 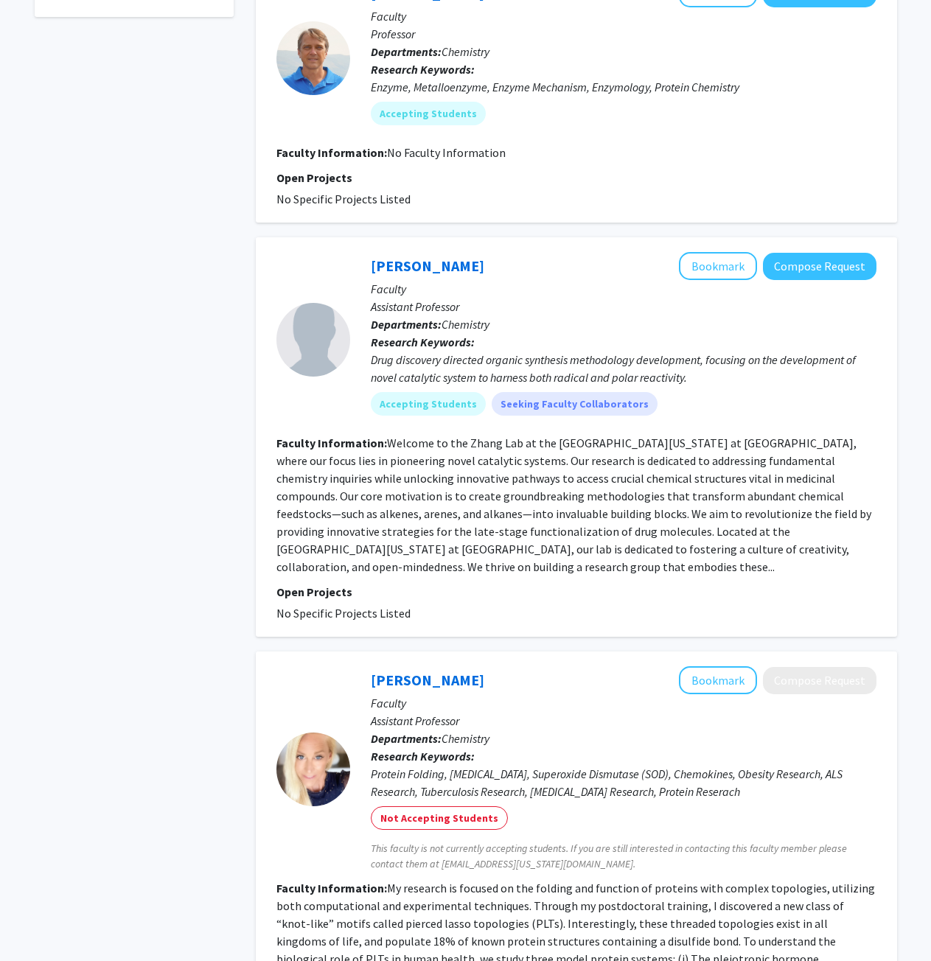 I want to click on div: Enzyme, Metalloenzyme, Enzyme Mechanism, Enzymology, Protein Chemistry, so click(x=624, y=87).